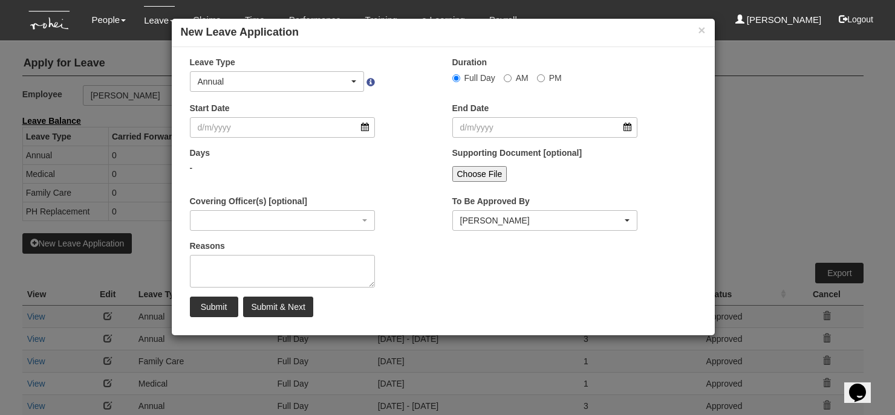  I want to click on label: Supporting Document [optional], so click(517, 153).